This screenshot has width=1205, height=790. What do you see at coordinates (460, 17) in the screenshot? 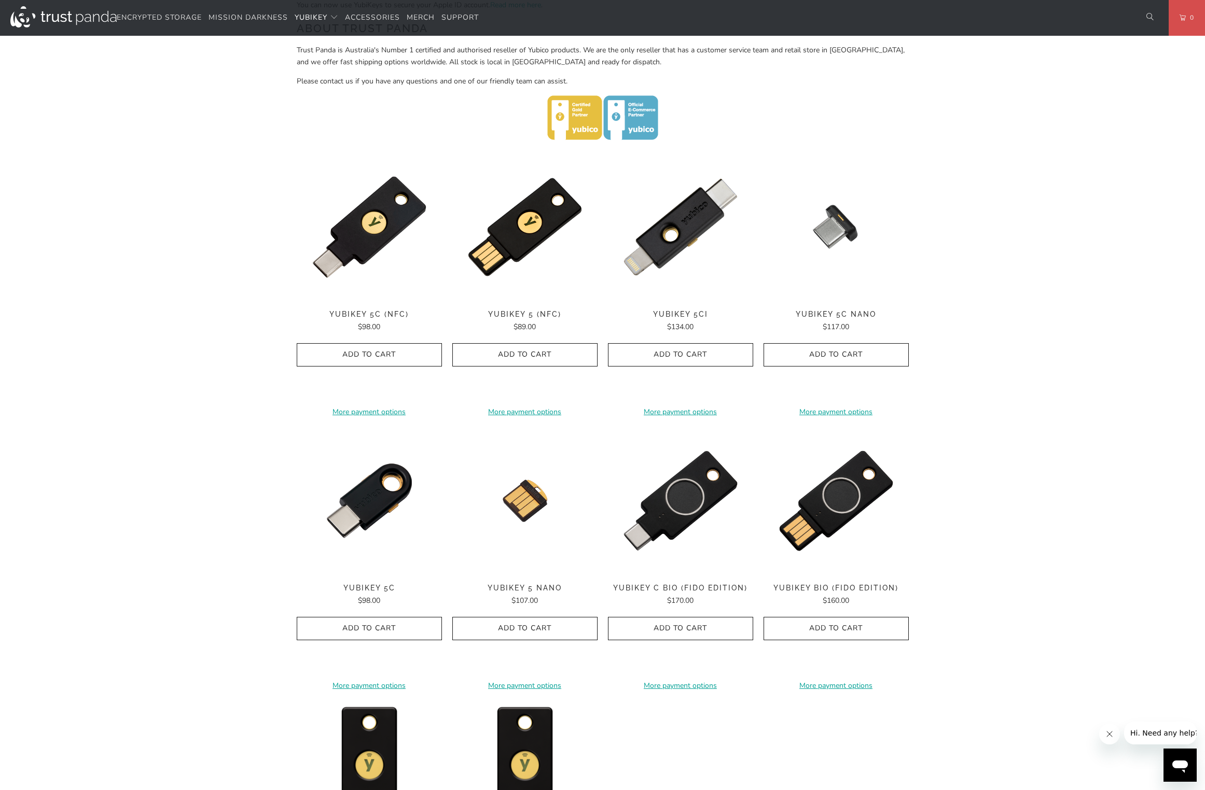
I see `span: Support` at bounding box center [460, 17].